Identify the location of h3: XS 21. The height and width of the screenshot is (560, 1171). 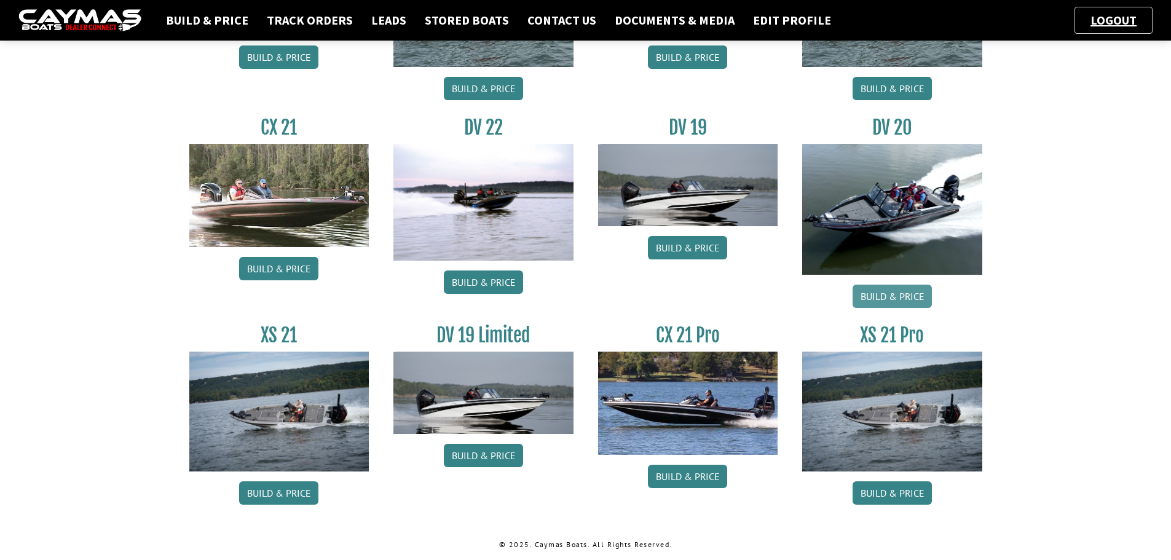
(279, 335).